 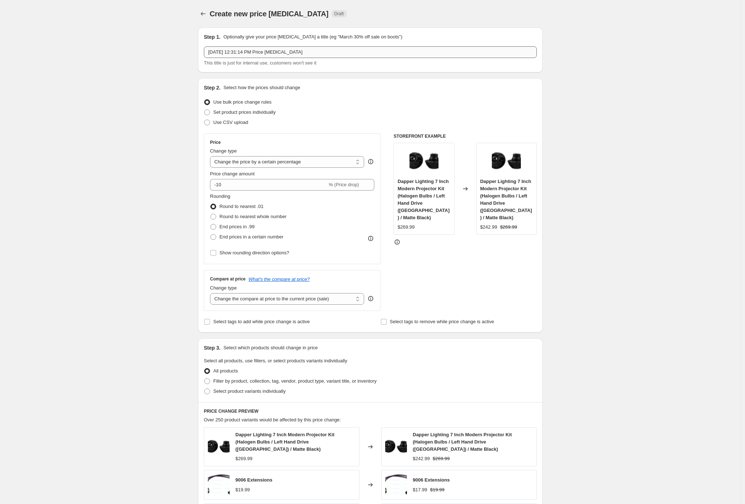 I want to click on span: Select tags to remove while price change is active, so click(x=442, y=322).